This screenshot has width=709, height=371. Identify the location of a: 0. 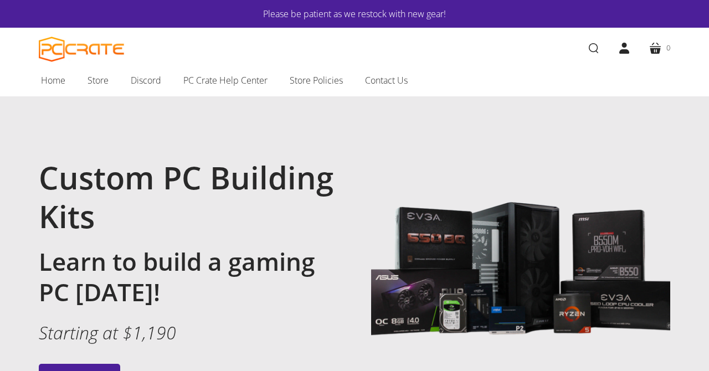
(659, 48).